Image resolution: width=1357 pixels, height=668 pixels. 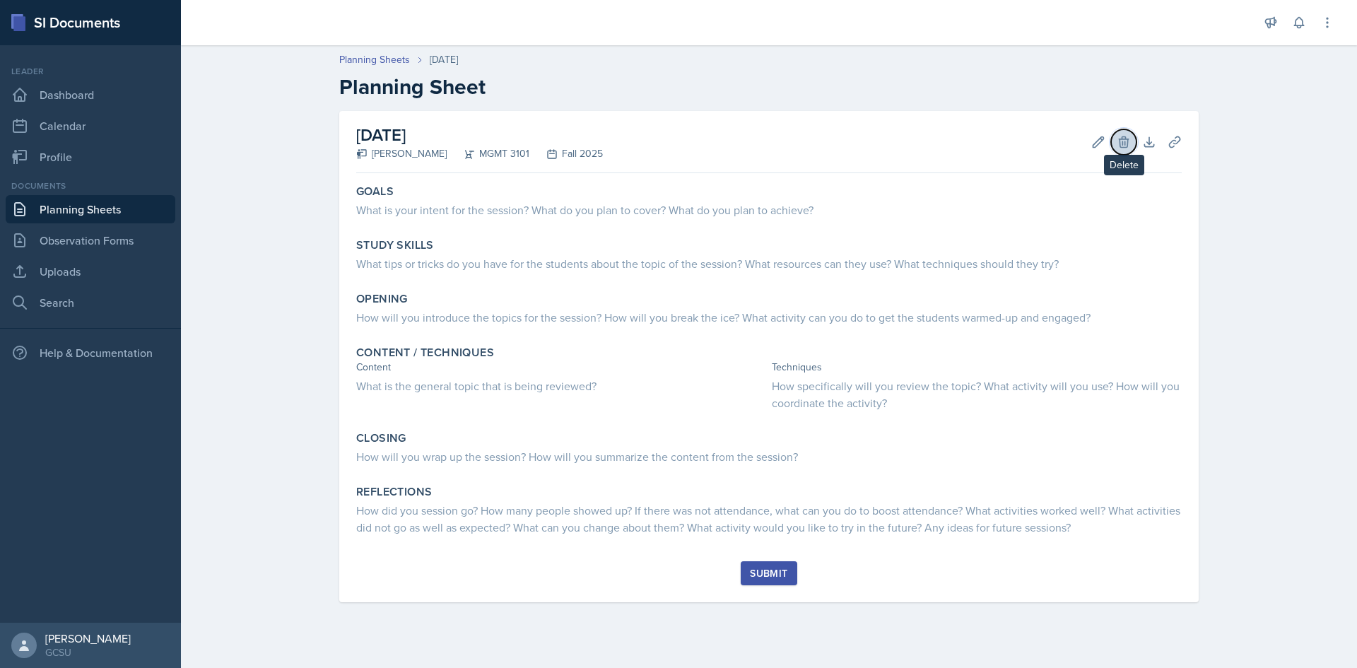 I want to click on div: Techniques, so click(x=977, y=367).